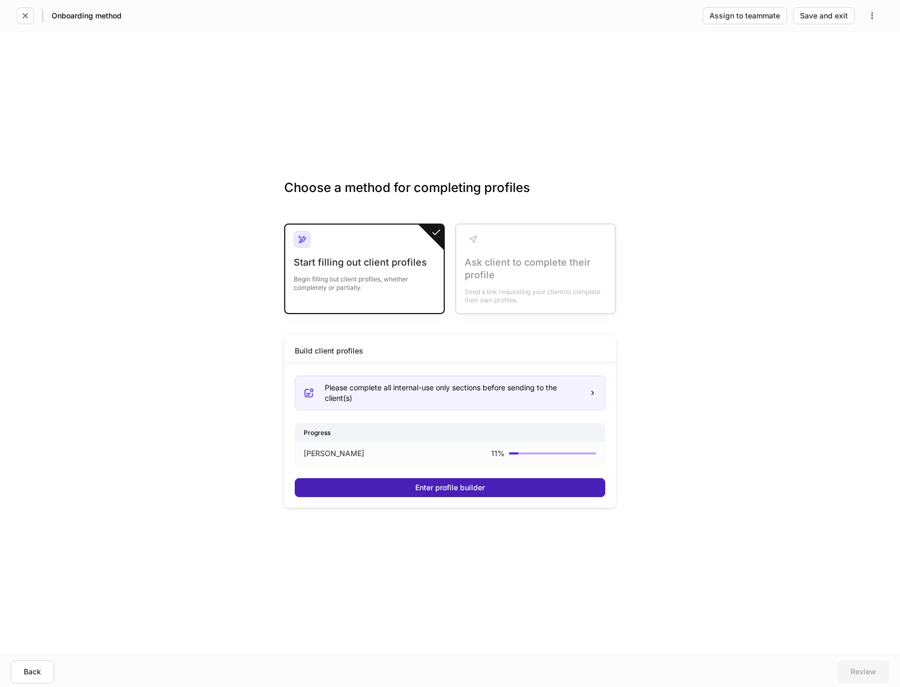 The height and width of the screenshot is (687, 900). Describe the element at coordinates (745, 16) in the screenshot. I see `div: Assign to teammate` at that location.